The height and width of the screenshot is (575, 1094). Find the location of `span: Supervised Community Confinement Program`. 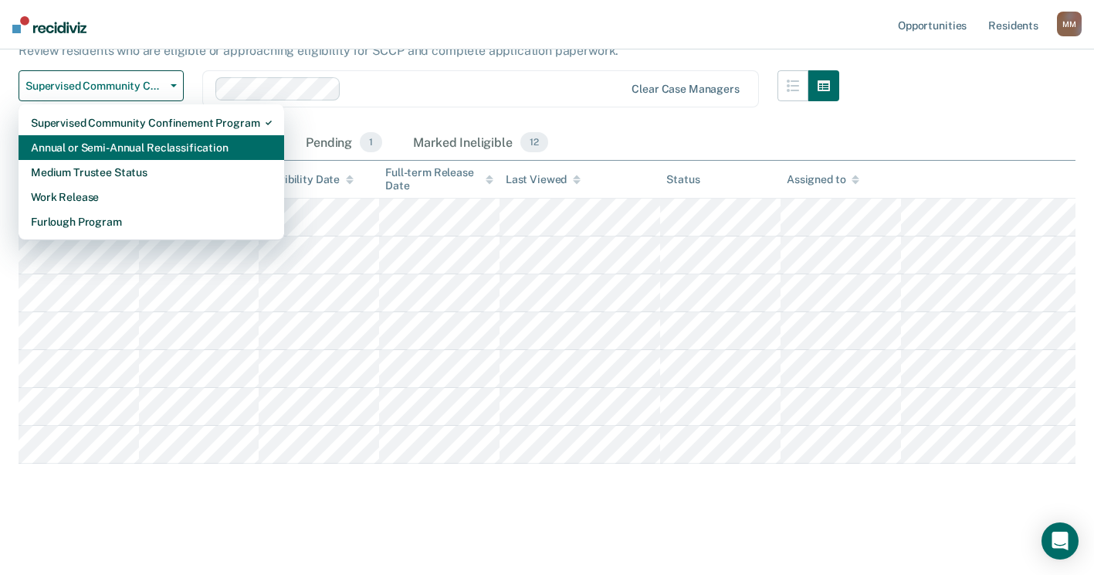

span: Supervised Community Confinement Program is located at coordinates (95, 86).